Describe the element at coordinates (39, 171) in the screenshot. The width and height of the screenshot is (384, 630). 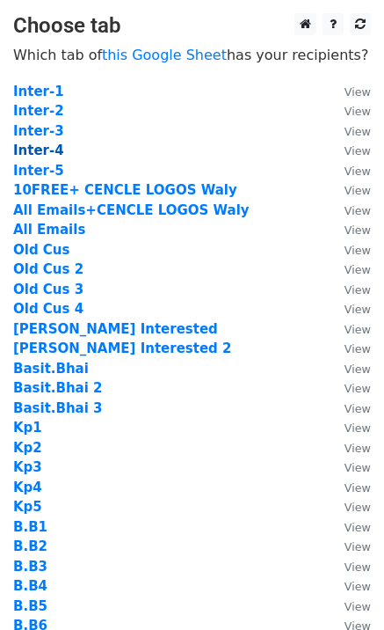
I see `a: Inter-5` at that location.